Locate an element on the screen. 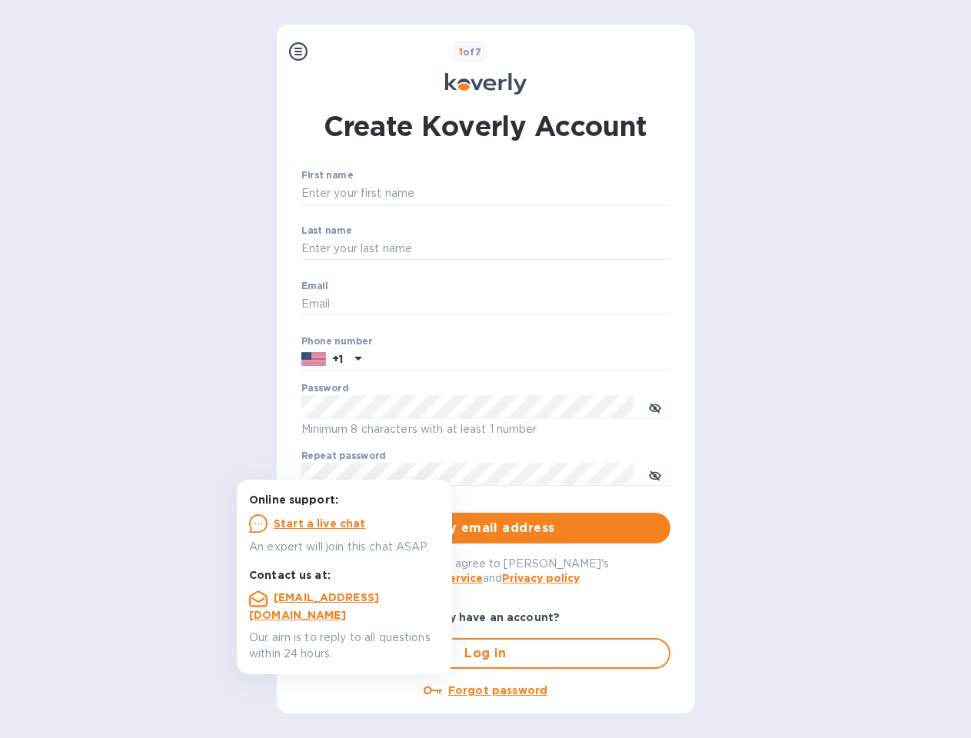 The height and width of the screenshot is (738, 971). label: First name is located at coordinates (327, 176).